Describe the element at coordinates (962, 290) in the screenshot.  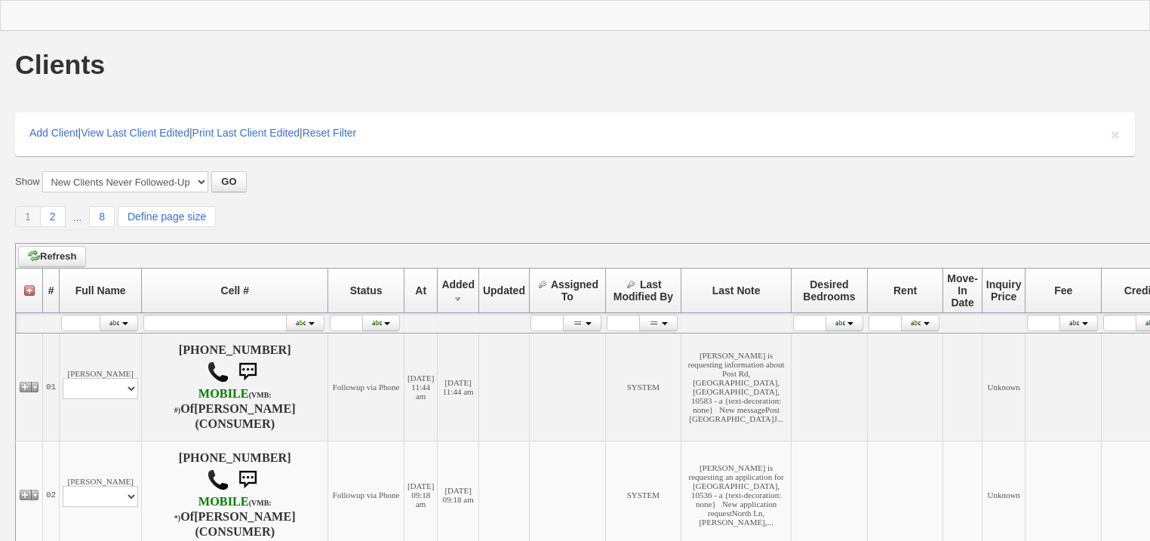
I see `span: Move-In Date` at that location.